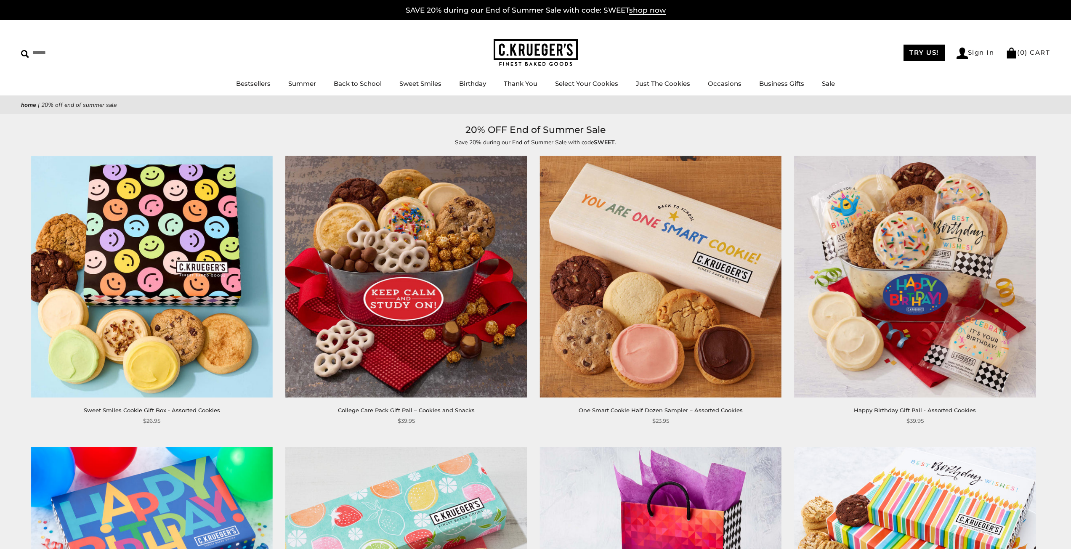 This screenshot has width=1071, height=549. I want to click on a: SAVE 20% during our End of Summer Sale with code: SWEETshop now, so click(536, 11).